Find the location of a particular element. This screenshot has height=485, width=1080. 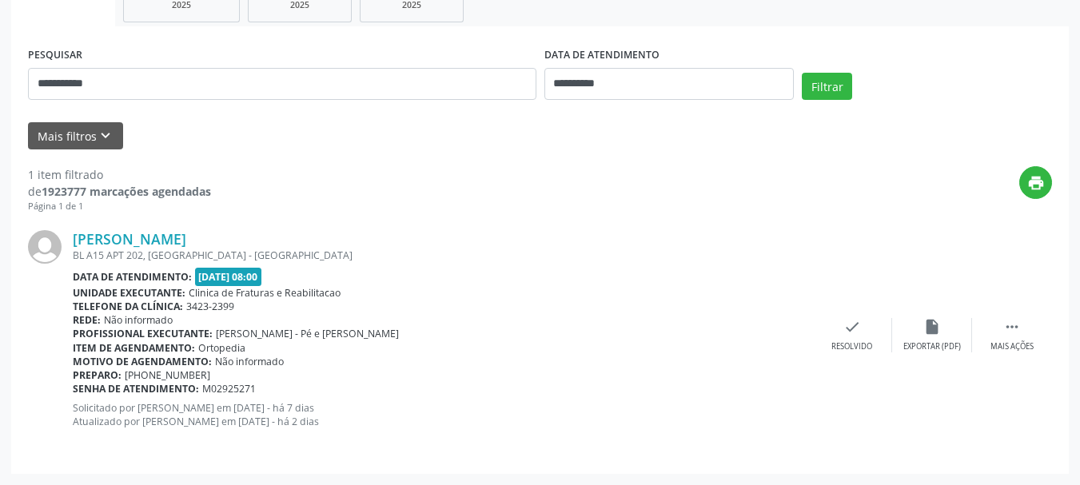

b: Preparo: is located at coordinates (97, 375).